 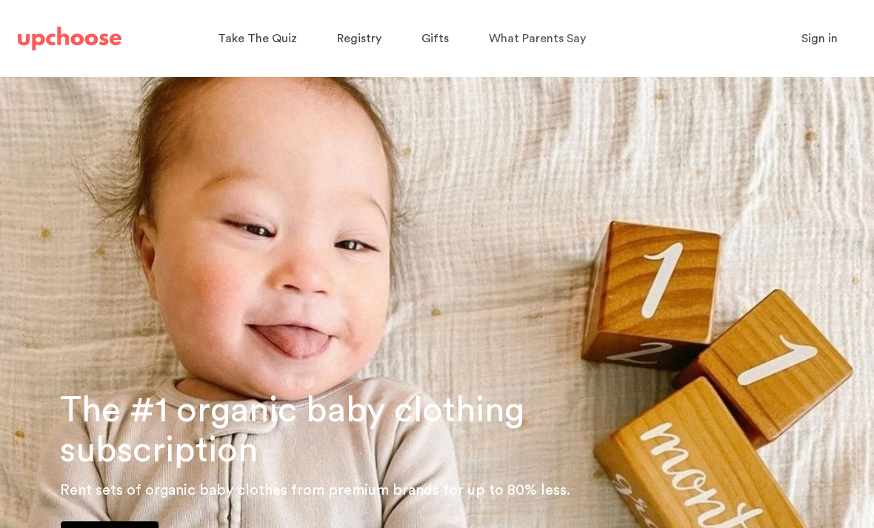 What do you see at coordinates (257, 39) in the screenshot?
I see `span: Take The Quiz` at bounding box center [257, 39].